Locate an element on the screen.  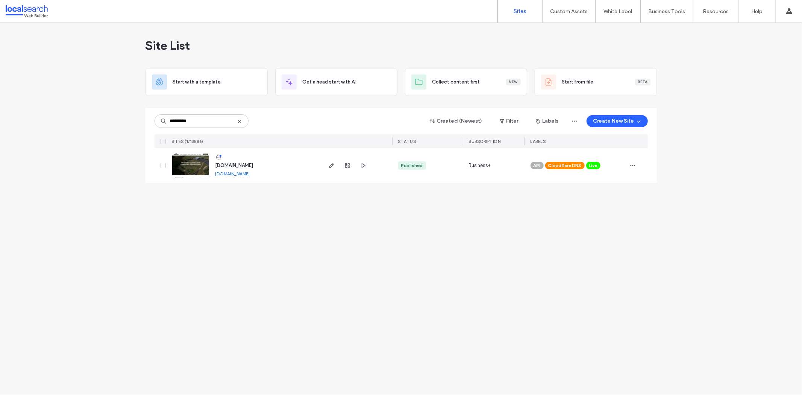
span: API is located at coordinates (537, 165).